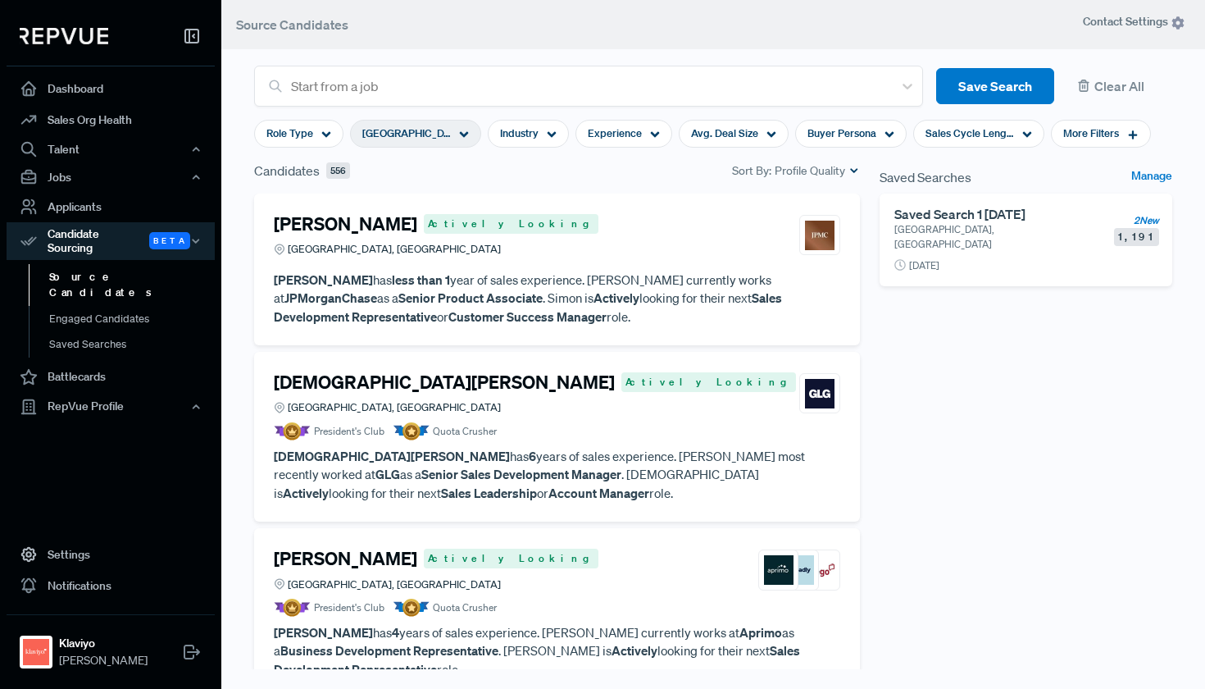 Image resolution: width=1205 pixels, height=689 pixels. What do you see at coordinates (1134, 21) in the screenshot?
I see `span: Contact Settings` at bounding box center [1134, 21].